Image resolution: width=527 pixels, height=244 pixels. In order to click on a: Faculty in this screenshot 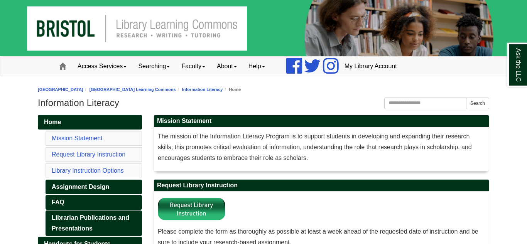, I will do `click(193, 66)`.